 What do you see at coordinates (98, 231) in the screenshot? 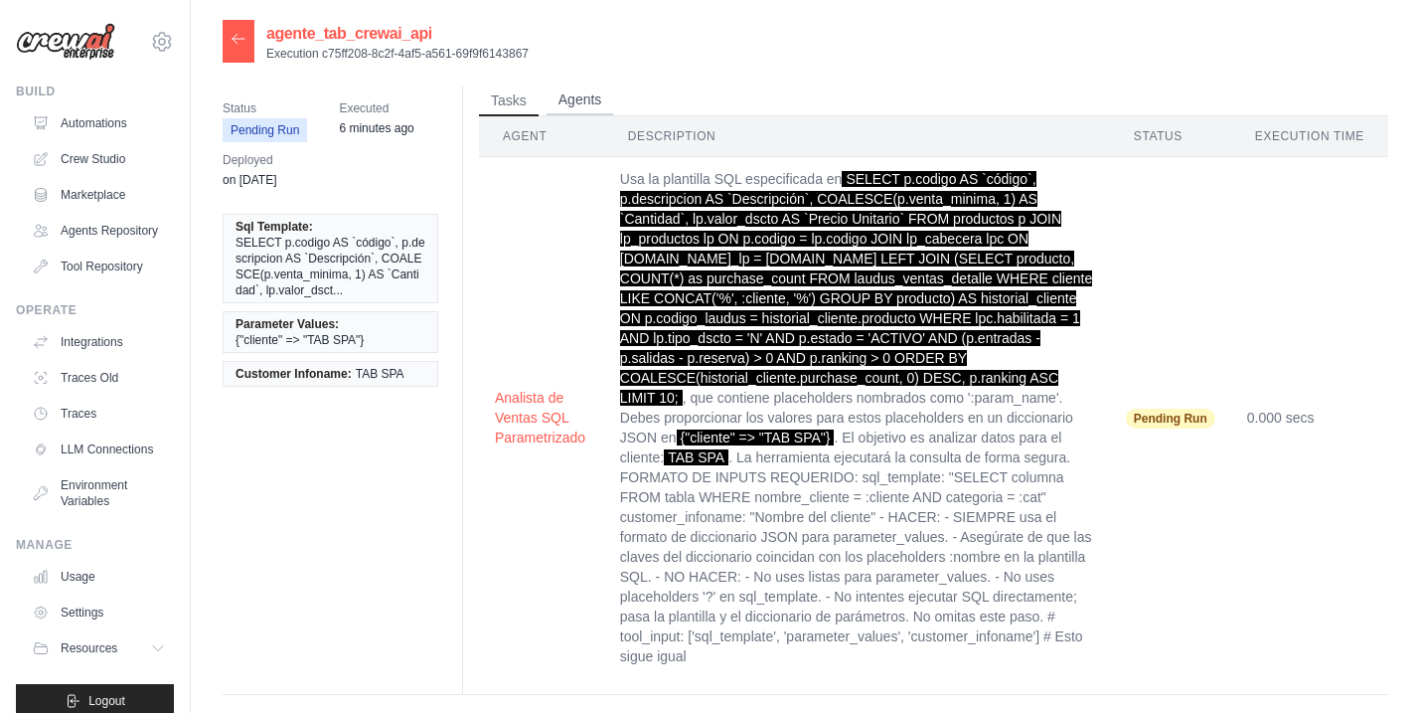
I see `a: Agents Repository` at bounding box center [98, 231].